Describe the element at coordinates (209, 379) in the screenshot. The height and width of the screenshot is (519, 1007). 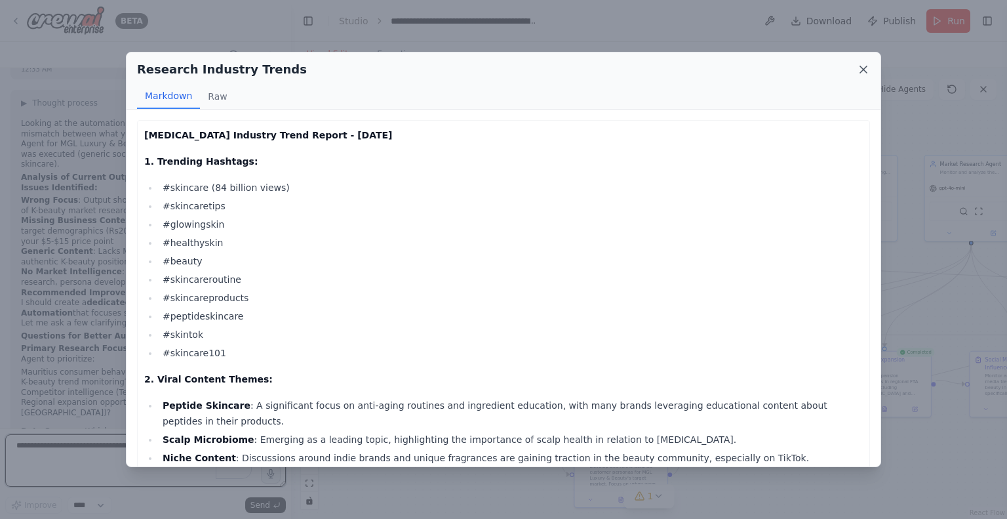
I see `strong: 2. Viral Content Themes:` at that location.